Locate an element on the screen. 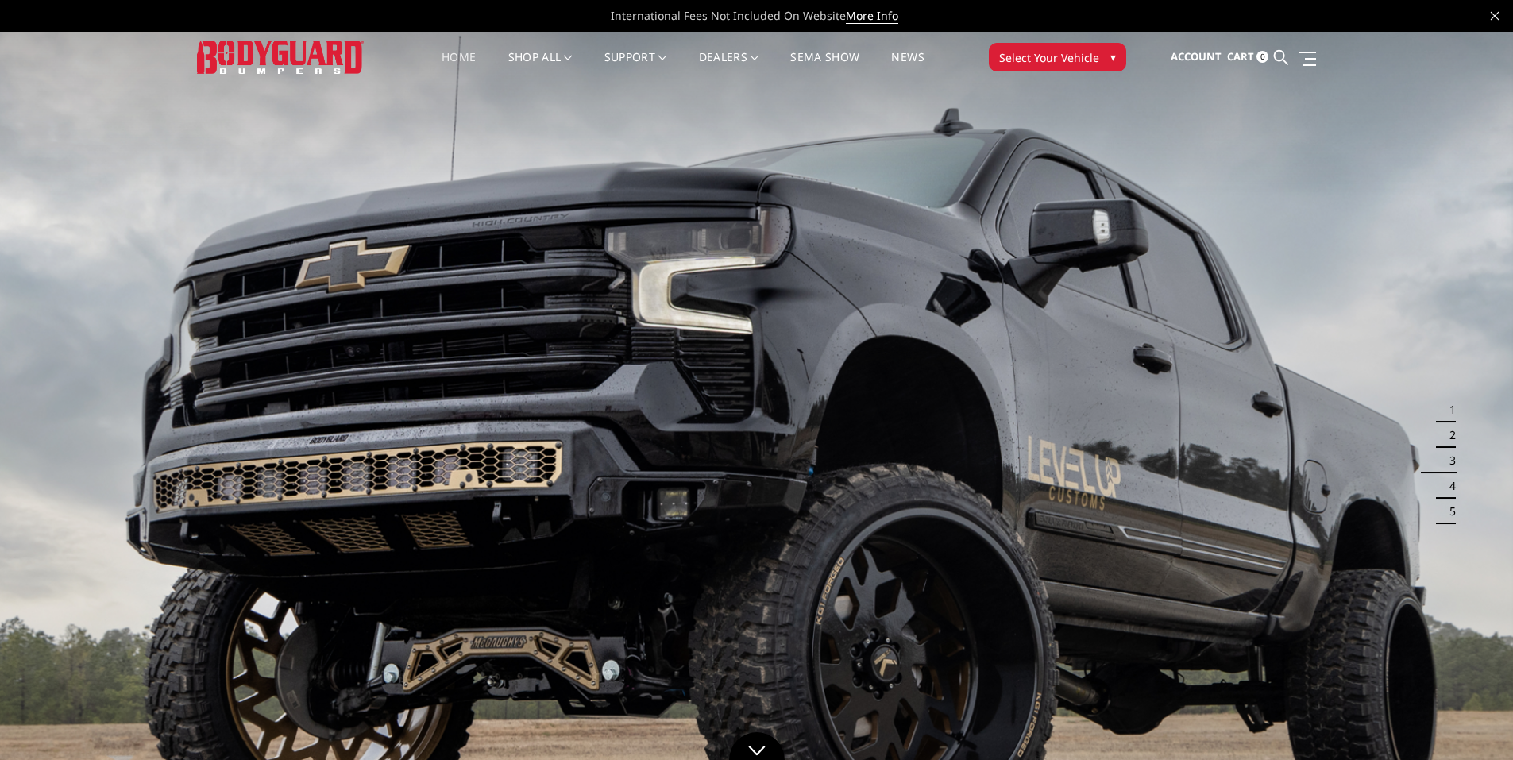 The width and height of the screenshot is (1513, 760). a: More Info is located at coordinates (872, 16).